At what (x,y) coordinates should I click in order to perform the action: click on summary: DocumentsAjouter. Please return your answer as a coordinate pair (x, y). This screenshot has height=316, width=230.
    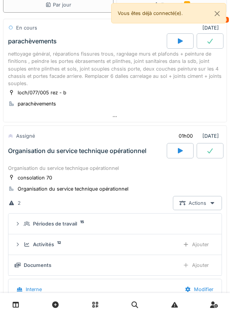
    Looking at the image, I should click on (115, 265).